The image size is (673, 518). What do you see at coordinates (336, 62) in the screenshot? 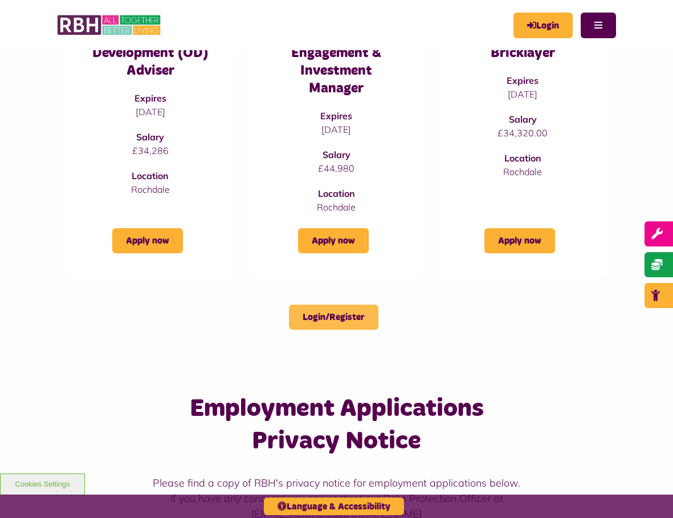
I see `h3: Community Engagement & Investment Manager` at bounding box center [336, 62].